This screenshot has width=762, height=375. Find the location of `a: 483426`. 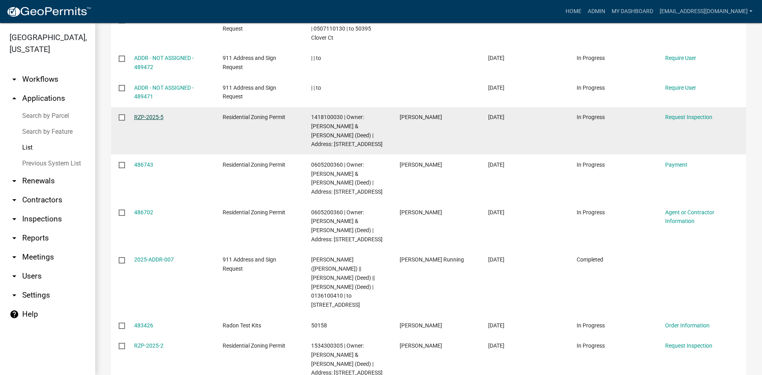

a: 483426 is located at coordinates (144, 325).